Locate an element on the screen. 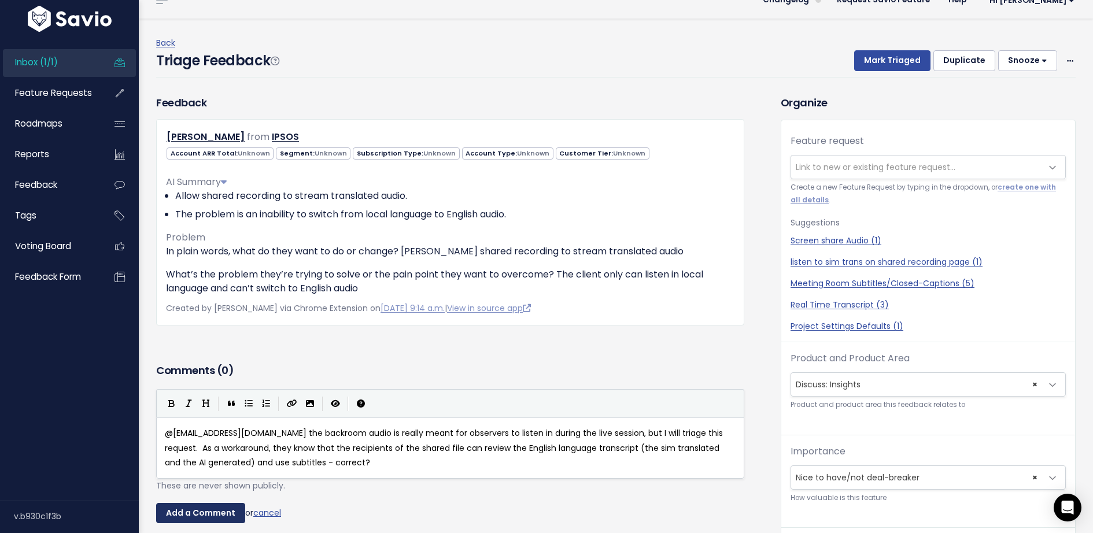  span: Segment: is located at coordinates (313, 153).